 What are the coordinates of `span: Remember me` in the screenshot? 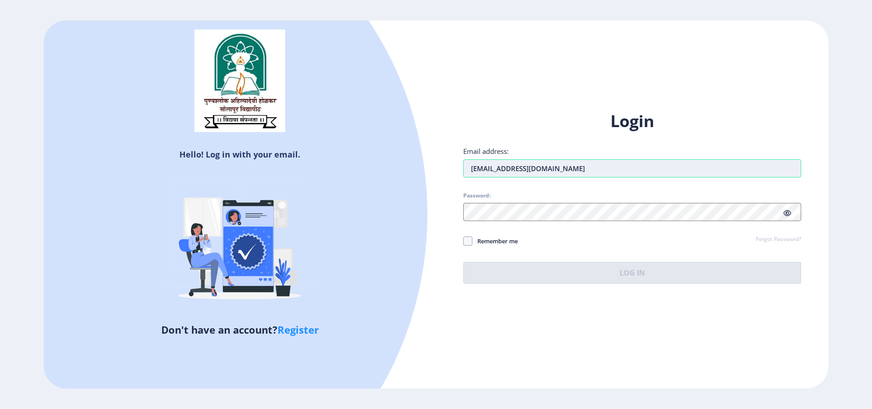 It's located at (495, 241).